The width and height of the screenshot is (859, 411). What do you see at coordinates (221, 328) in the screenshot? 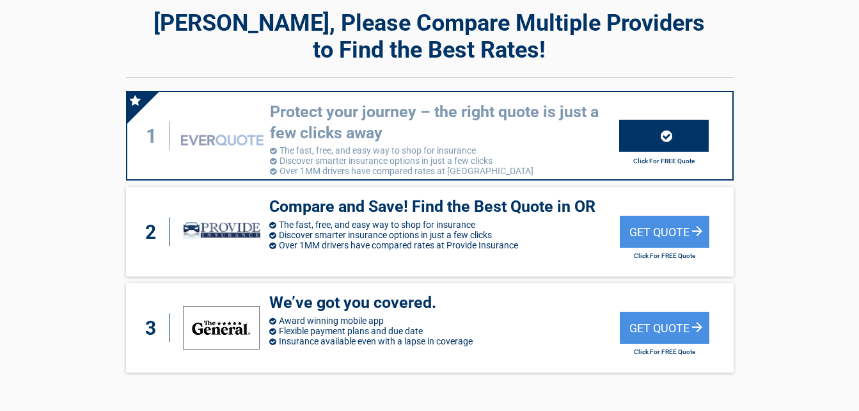
I see `img: thegeneral's logo` at bounding box center [221, 328].